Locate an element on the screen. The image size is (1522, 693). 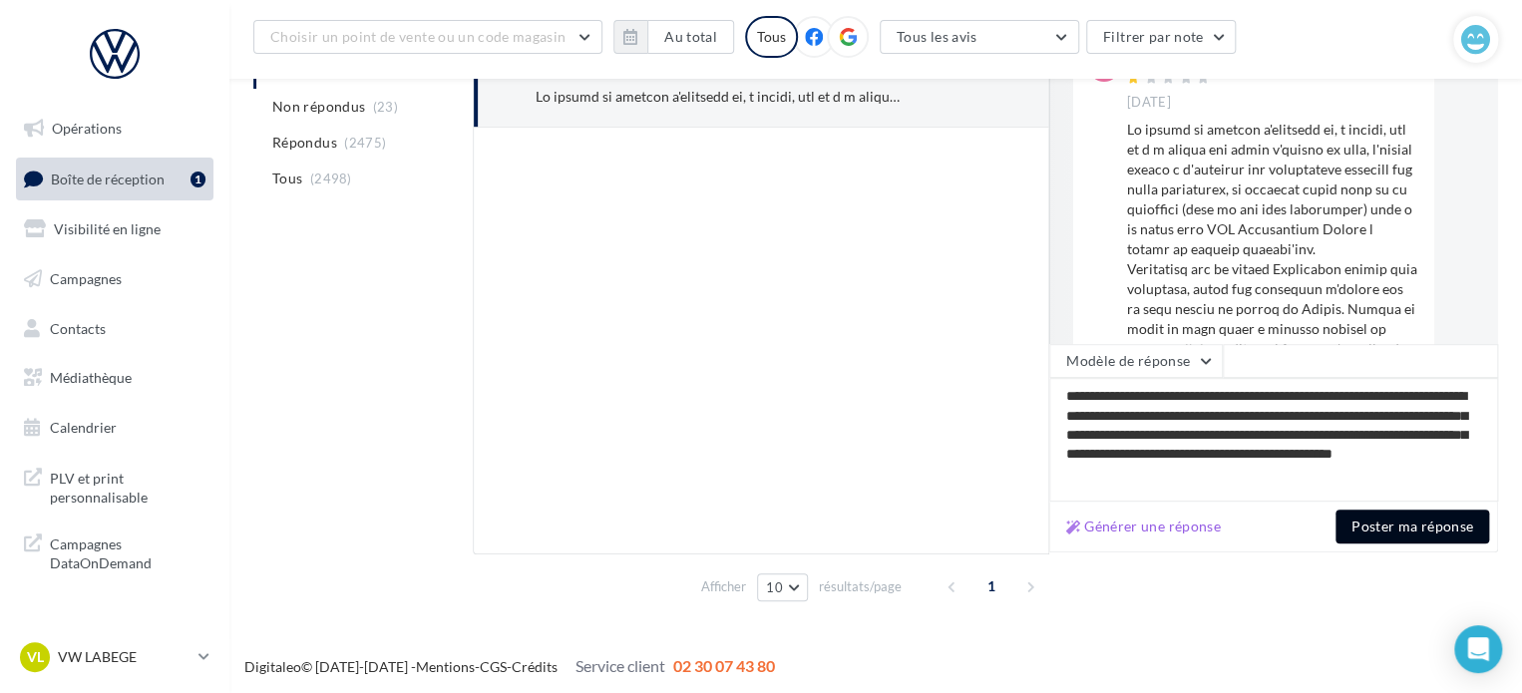
span: Visibilité en ligne is located at coordinates (107, 228).